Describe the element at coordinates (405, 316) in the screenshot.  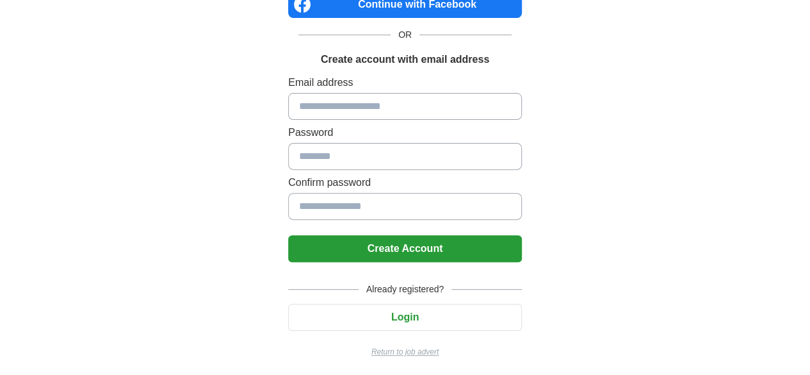
I see `a: Login` at that location.